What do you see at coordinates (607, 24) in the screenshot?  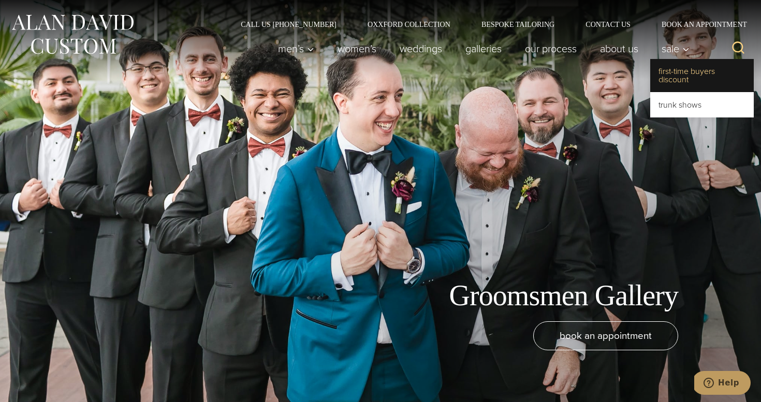 I see `a: Contact Us` at bounding box center [607, 24].